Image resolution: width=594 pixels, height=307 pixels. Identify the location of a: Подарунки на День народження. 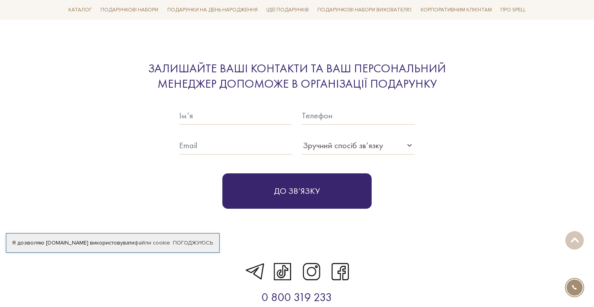
(212, 10).